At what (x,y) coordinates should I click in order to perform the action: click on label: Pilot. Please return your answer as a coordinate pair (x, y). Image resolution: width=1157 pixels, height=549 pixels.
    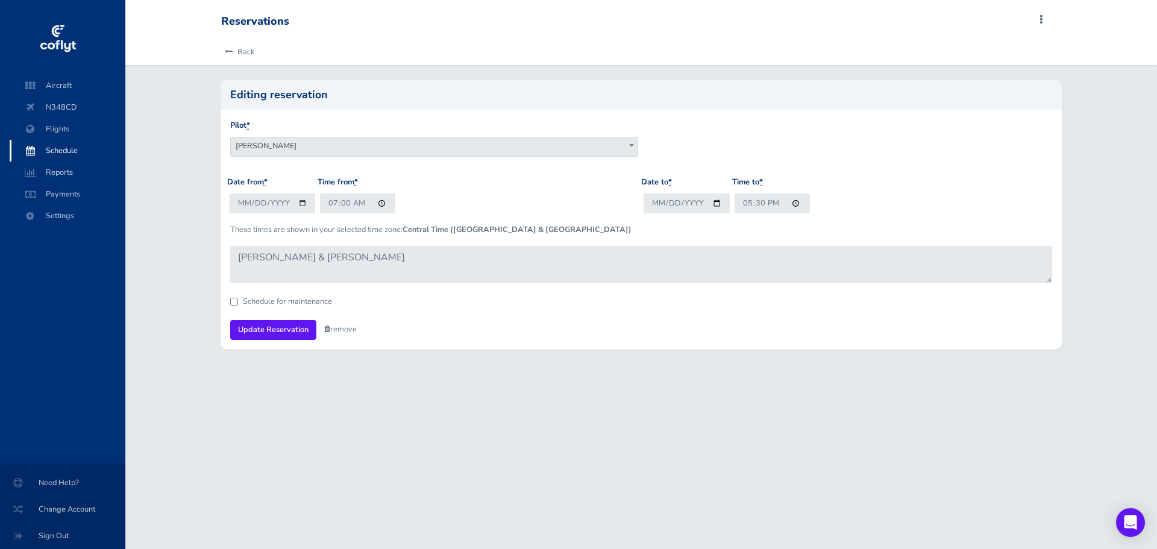
    Looking at the image, I should click on (240, 125).